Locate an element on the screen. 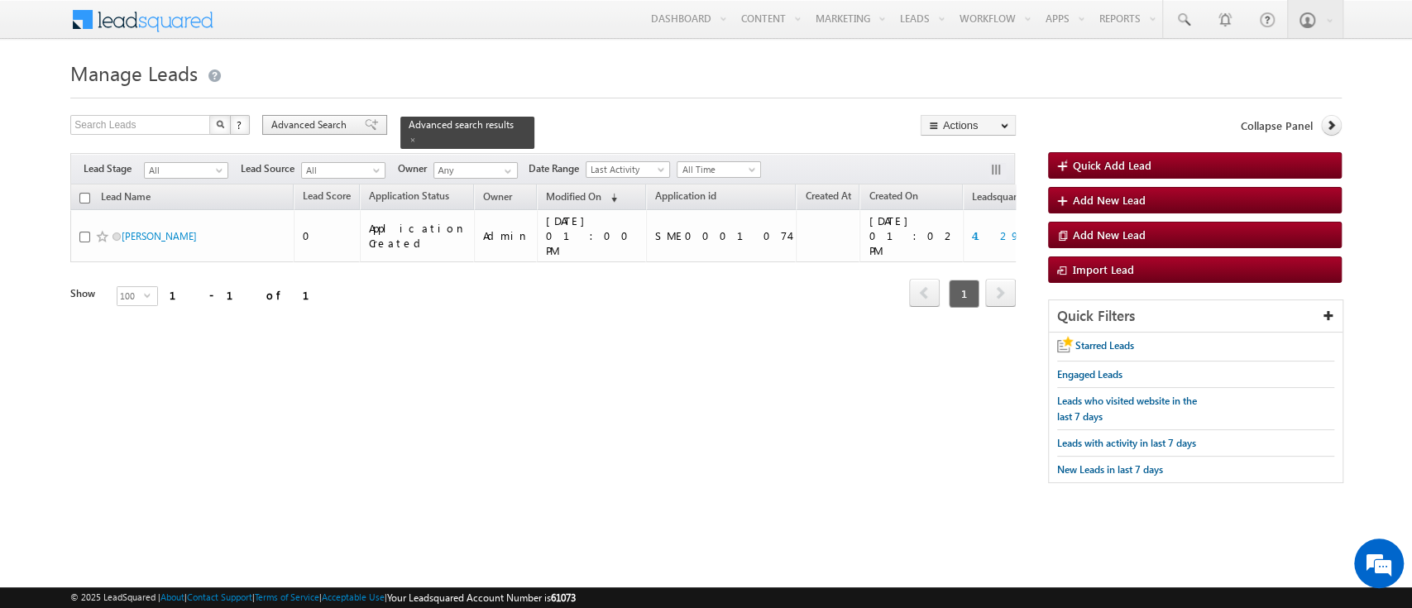  a: Show All Items is located at coordinates (506, 171).